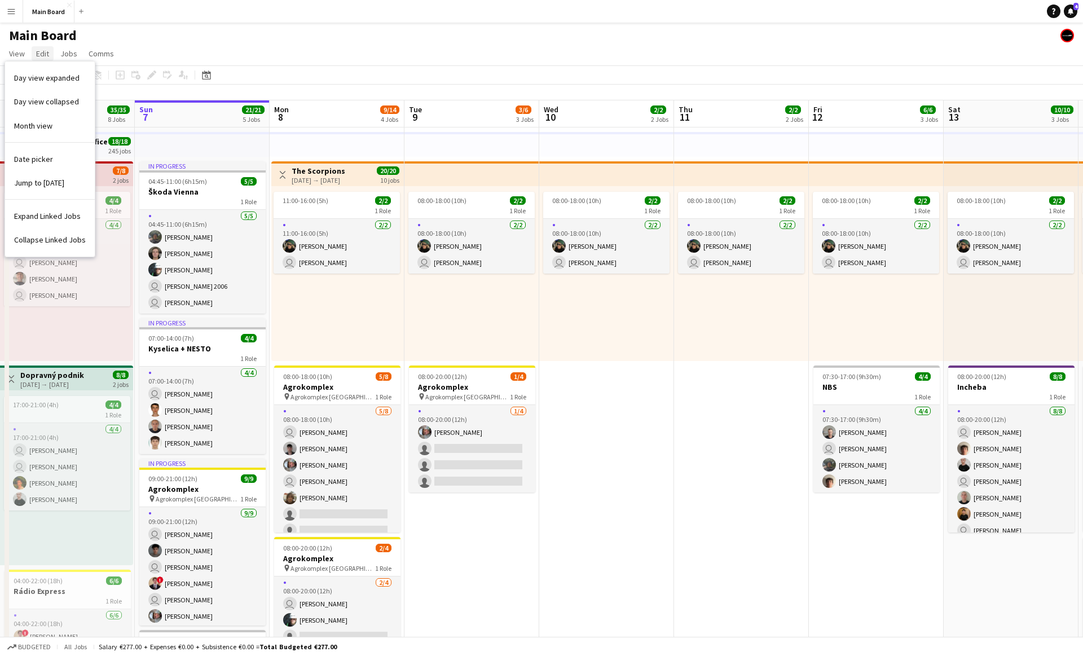  What do you see at coordinates (33, 126) in the screenshot?
I see `span: Month view` at bounding box center [33, 126].